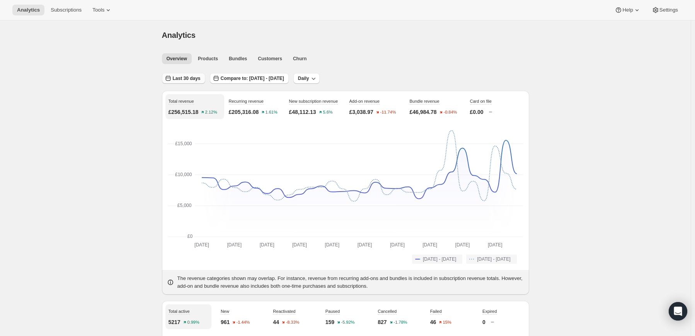 This screenshot has height=336, width=695. What do you see at coordinates (627, 10) in the screenshot?
I see `span: Help` at bounding box center [627, 10].